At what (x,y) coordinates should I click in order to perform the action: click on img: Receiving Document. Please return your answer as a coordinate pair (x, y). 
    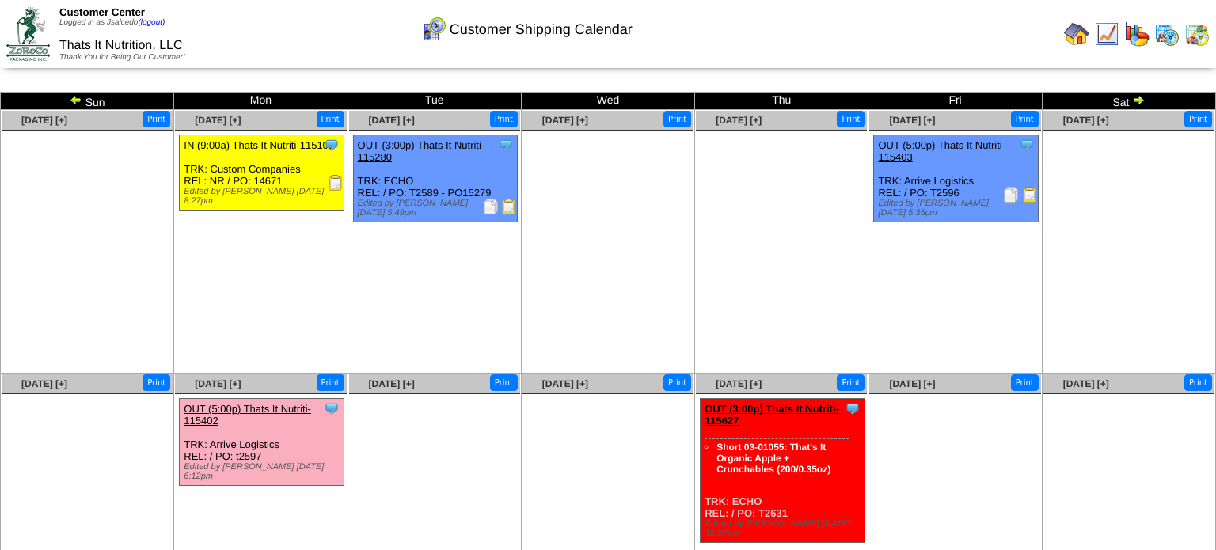
    Looking at the image, I should click on (336, 183).